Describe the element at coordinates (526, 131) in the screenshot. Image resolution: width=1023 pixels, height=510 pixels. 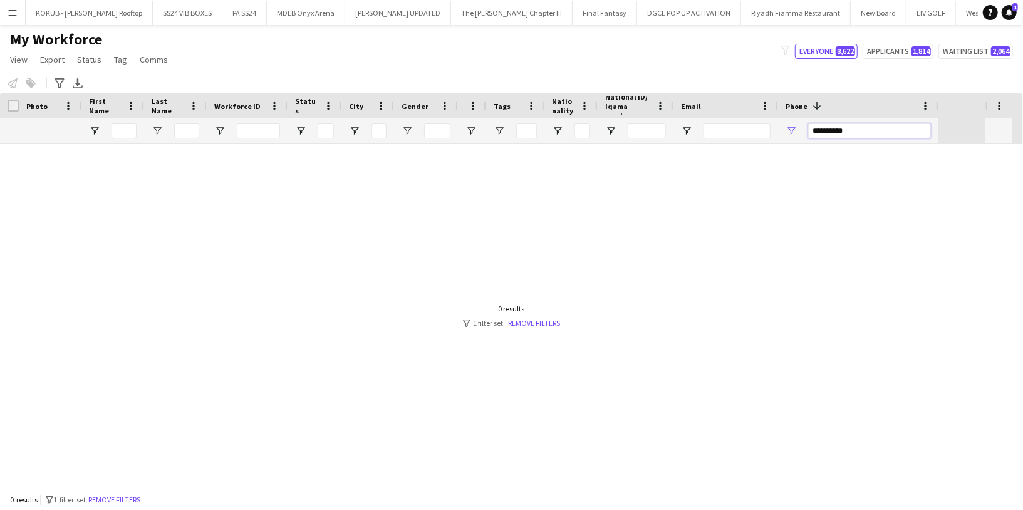
I see `input: Tags Filter Input` at that location.